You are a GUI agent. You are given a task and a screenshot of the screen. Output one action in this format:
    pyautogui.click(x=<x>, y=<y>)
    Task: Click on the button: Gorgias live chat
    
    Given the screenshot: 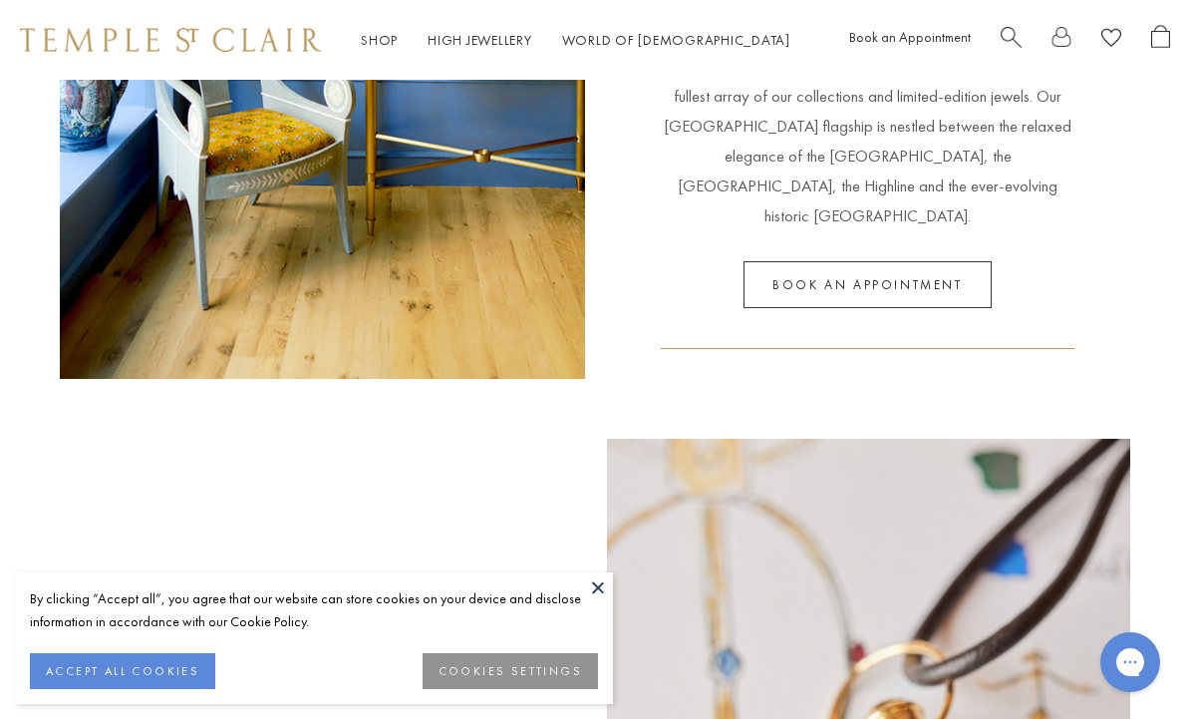 What is the action you would take?
    pyautogui.click(x=40, y=37)
    